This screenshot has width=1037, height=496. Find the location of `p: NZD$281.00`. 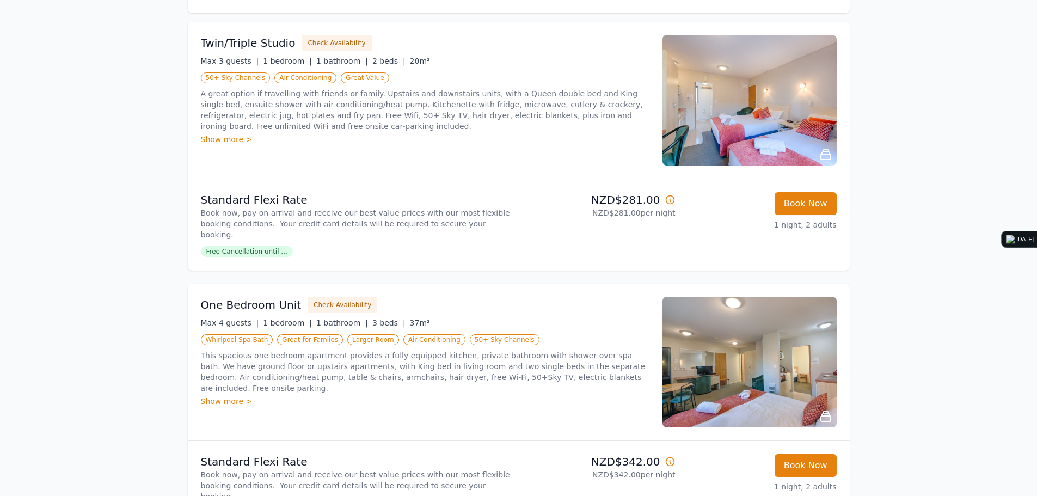

p: NZD$281.00 is located at coordinates (599, 200).